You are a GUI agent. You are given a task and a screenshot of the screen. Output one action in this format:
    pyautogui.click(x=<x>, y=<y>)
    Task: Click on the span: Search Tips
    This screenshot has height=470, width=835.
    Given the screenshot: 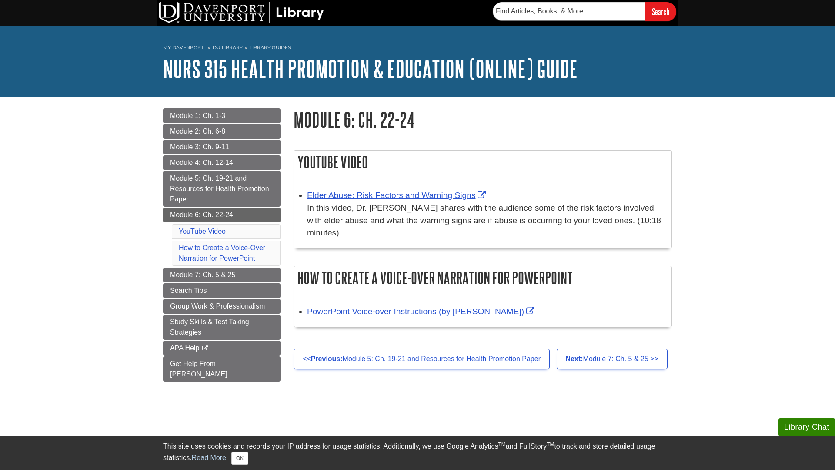 What is the action you would take?
    pyautogui.click(x=188, y=290)
    